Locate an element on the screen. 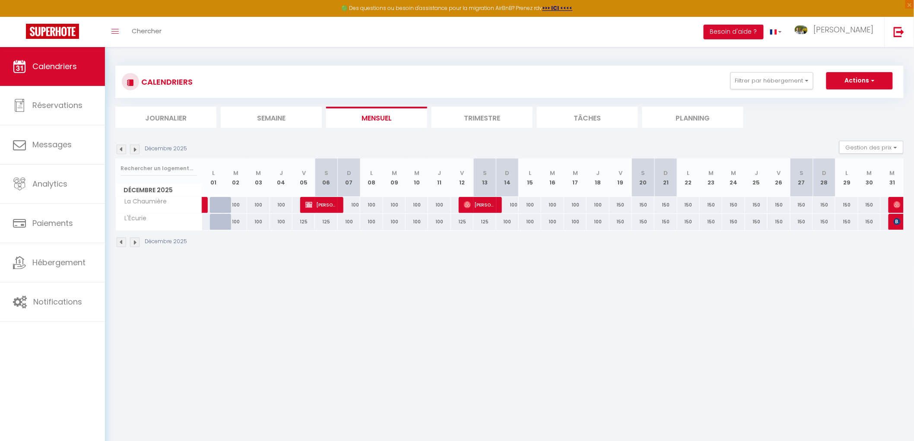 The height and width of the screenshot is (441, 914). th: 26 is located at coordinates (778, 177).